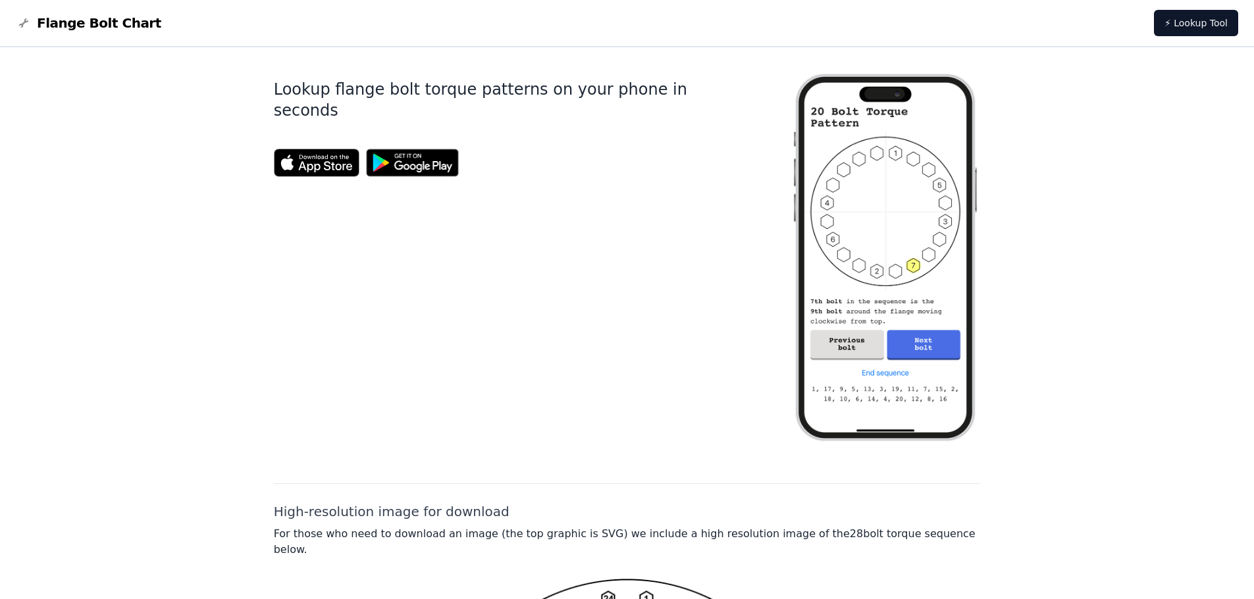  Describe the element at coordinates (511, 100) in the screenshot. I see `h1: Lookup flange bolt torque patterns on your phone in seconds` at that location.